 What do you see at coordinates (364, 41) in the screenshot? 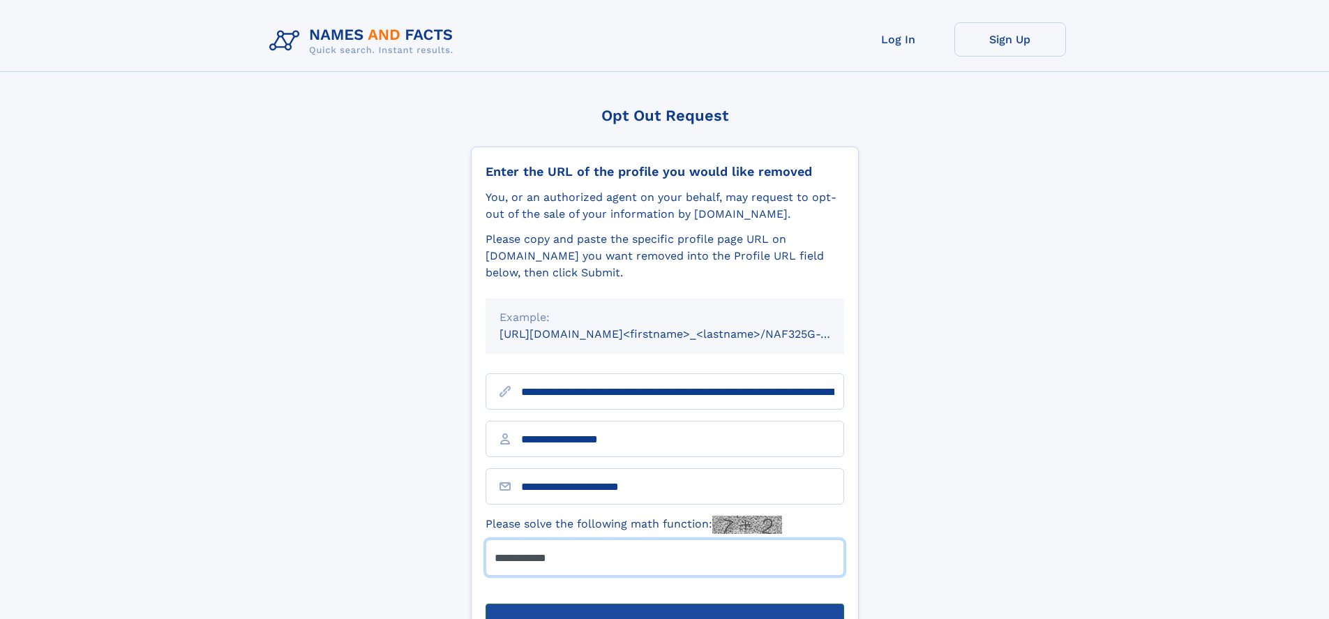
I see `img: Logo Names and Facts` at bounding box center [364, 41].